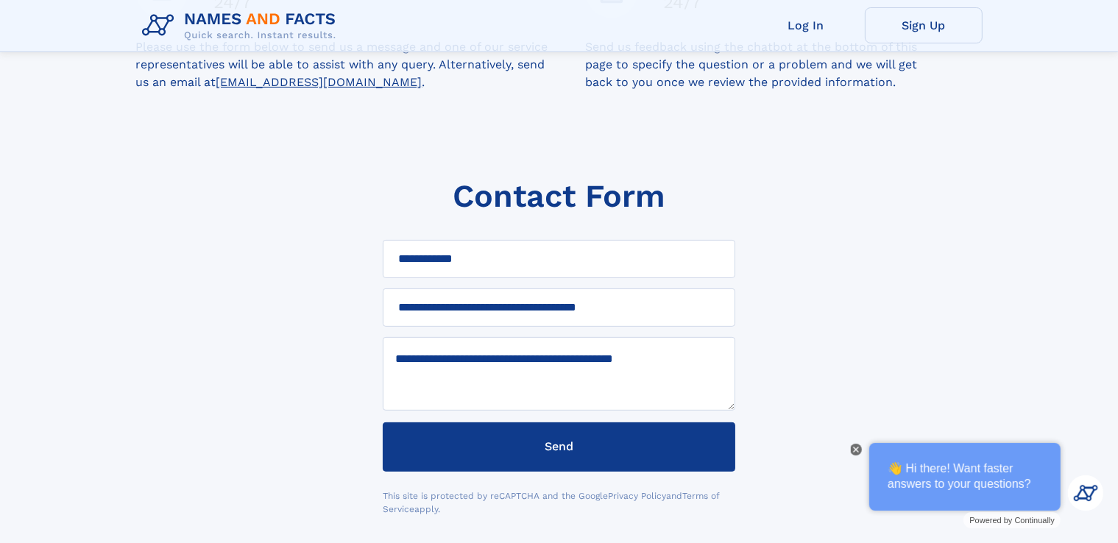 This screenshot has height=543, width=1118. Describe the element at coordinates (924, 25) in the screenshot. I see `a: Sign Up` at that location.